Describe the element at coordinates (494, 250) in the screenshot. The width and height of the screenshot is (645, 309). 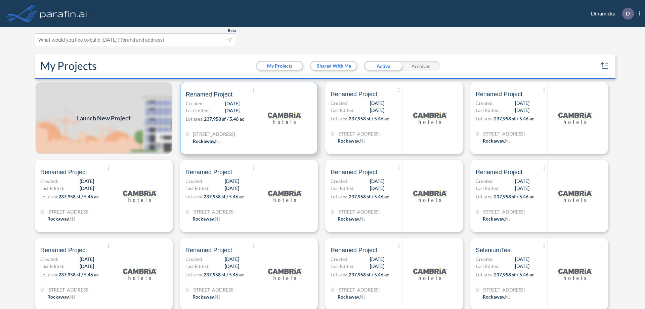
I see `span: SeleniumTest` at that location.